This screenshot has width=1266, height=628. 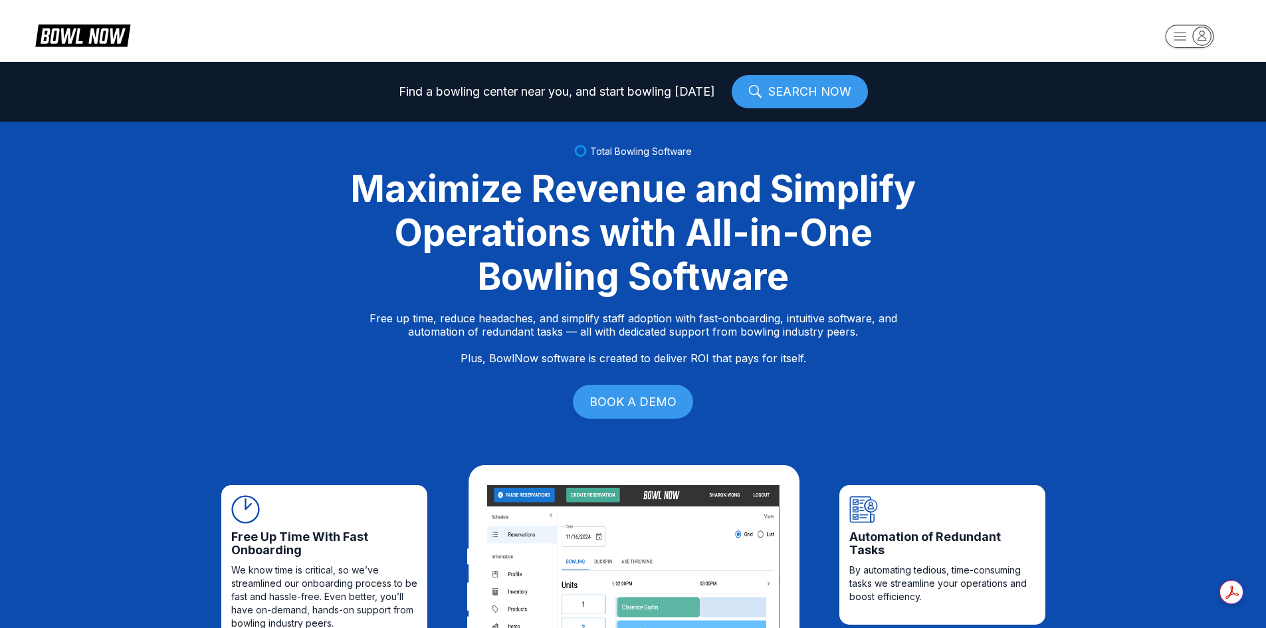 What do you see at coordinates (324, 544) in the screenshot?
I see `span: Free Up Time With Fast Onboarding` at bounding box center [324, 544].